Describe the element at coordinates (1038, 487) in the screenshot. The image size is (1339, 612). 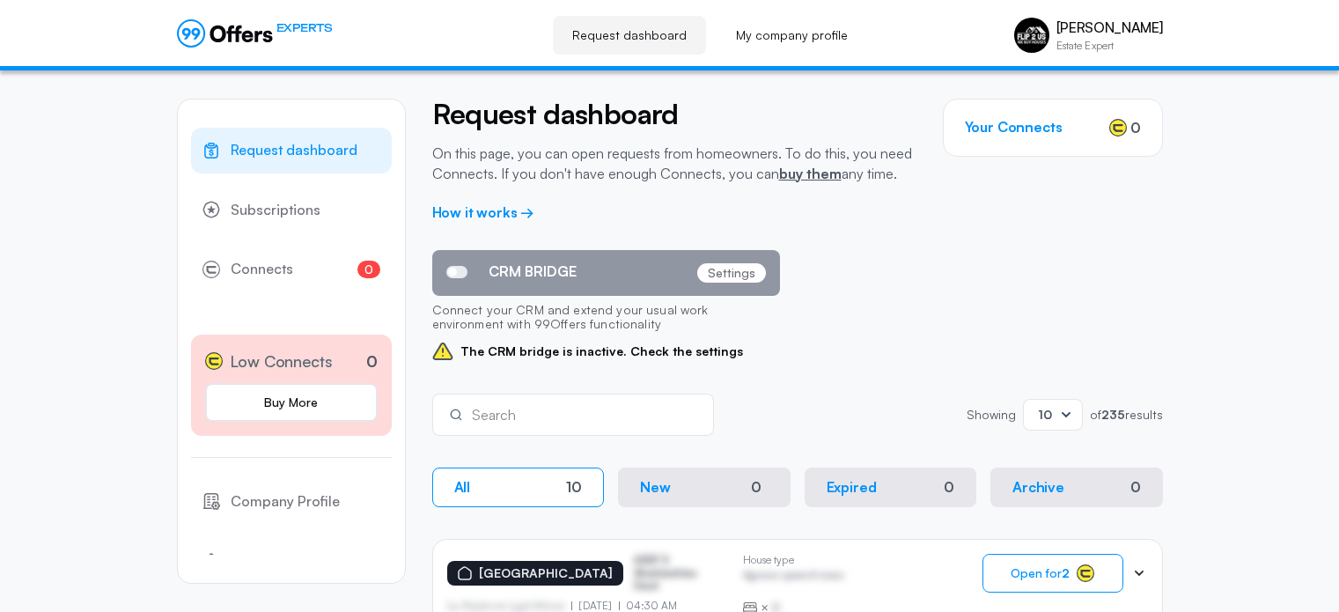
I see `p: Archive` at that location.